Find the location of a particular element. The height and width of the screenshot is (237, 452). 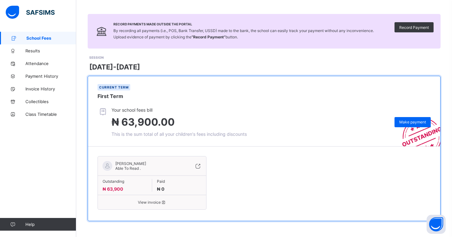

span: First Term is located at coordinates (110, 96).